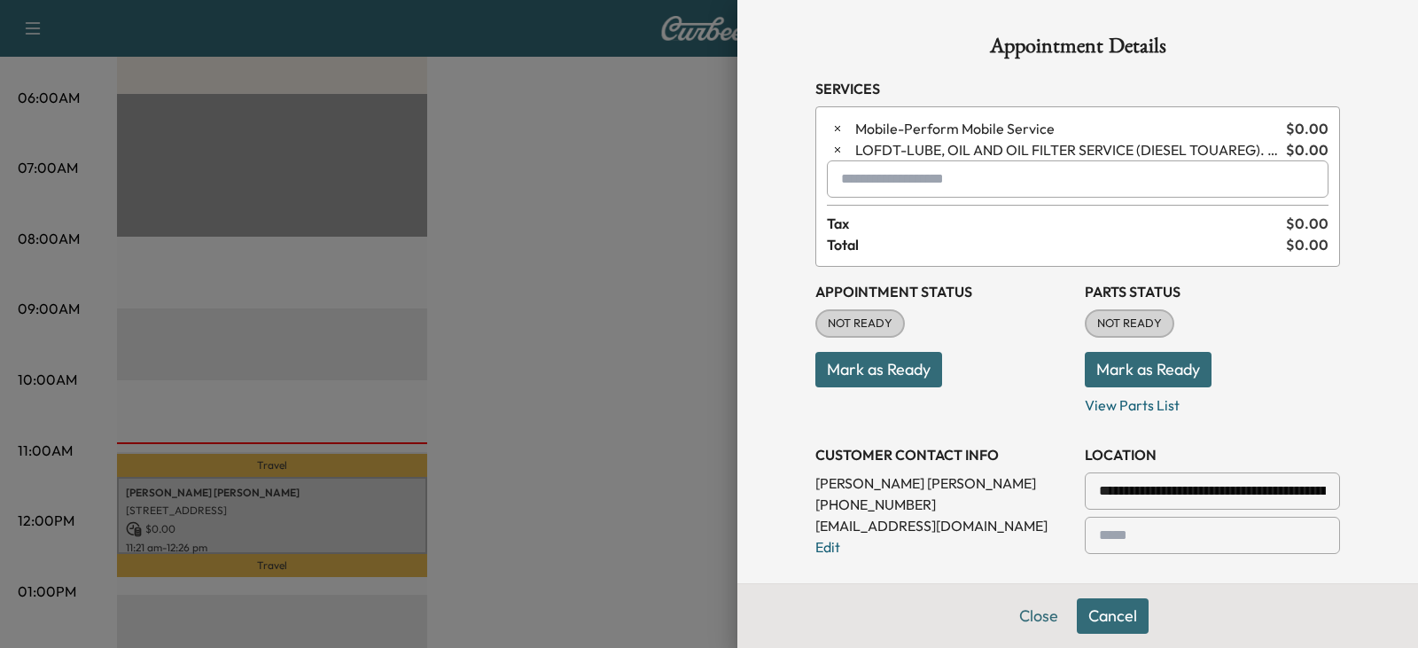 The width and height of the screenshot is (1418, 648). I want to click on h3: Parts Status, so click(1213, 292).